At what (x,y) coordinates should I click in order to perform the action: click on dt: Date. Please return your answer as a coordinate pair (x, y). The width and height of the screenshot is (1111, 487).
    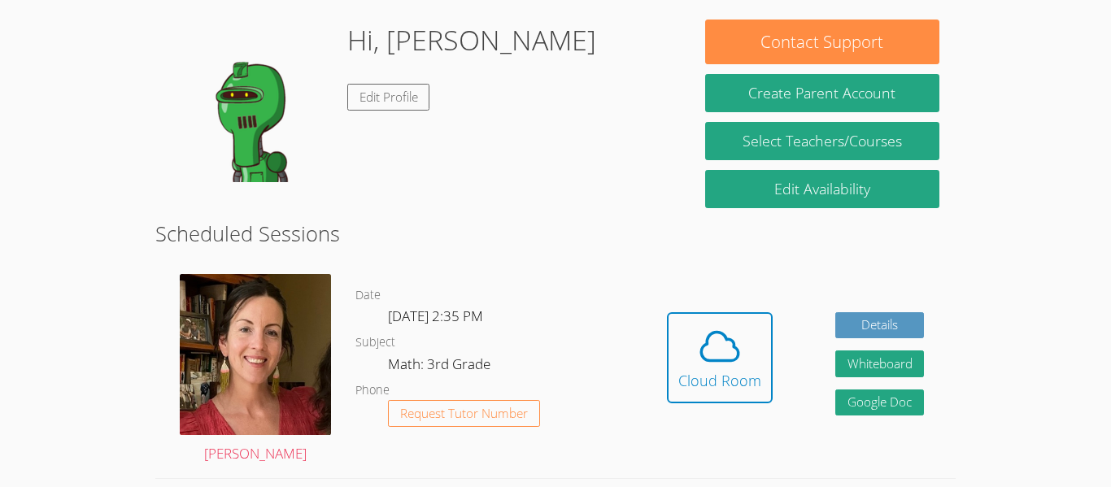
    Looking at the image, I should click on (368, 295).